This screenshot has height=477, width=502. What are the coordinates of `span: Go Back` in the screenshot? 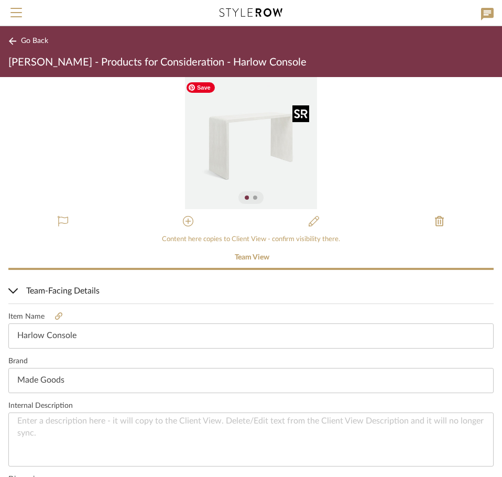 It's located at (35, 41).